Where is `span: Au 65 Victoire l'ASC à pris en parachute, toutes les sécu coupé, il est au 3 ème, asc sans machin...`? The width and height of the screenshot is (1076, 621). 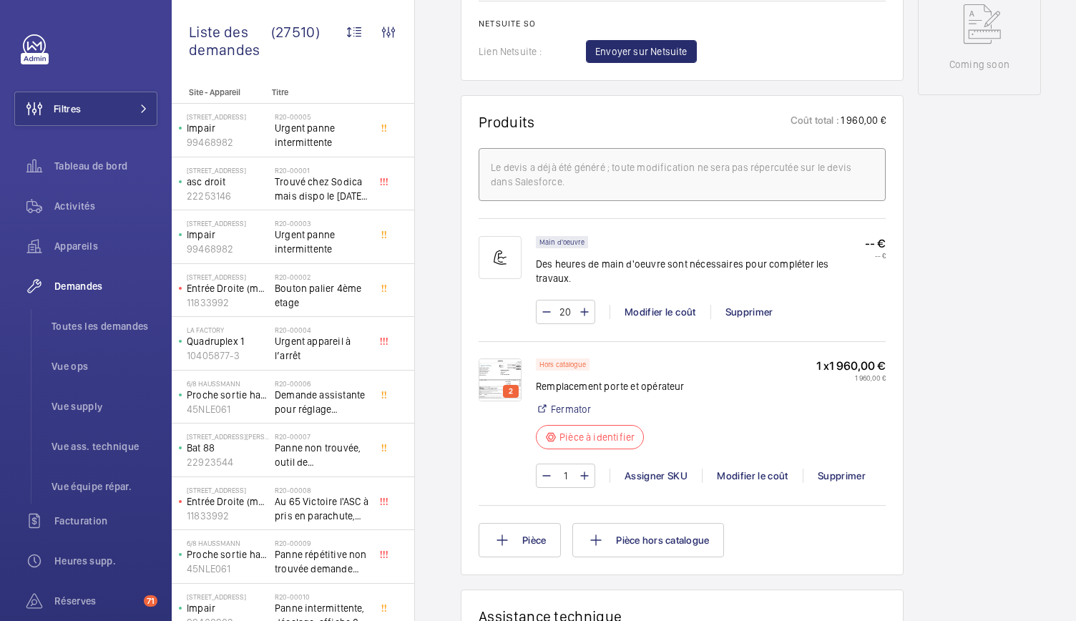 span: Au 65 Victoire l'ASC à pris en parachute, toutes les sécu coupé, il est au 3 ème, asc sans machin... is located at coordinates (322, 509).